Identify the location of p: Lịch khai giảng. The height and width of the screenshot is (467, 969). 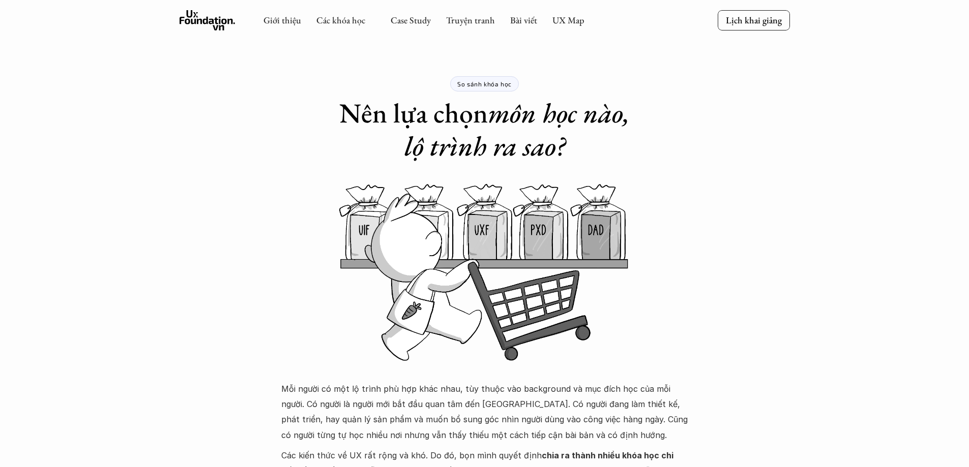
(754, 20).